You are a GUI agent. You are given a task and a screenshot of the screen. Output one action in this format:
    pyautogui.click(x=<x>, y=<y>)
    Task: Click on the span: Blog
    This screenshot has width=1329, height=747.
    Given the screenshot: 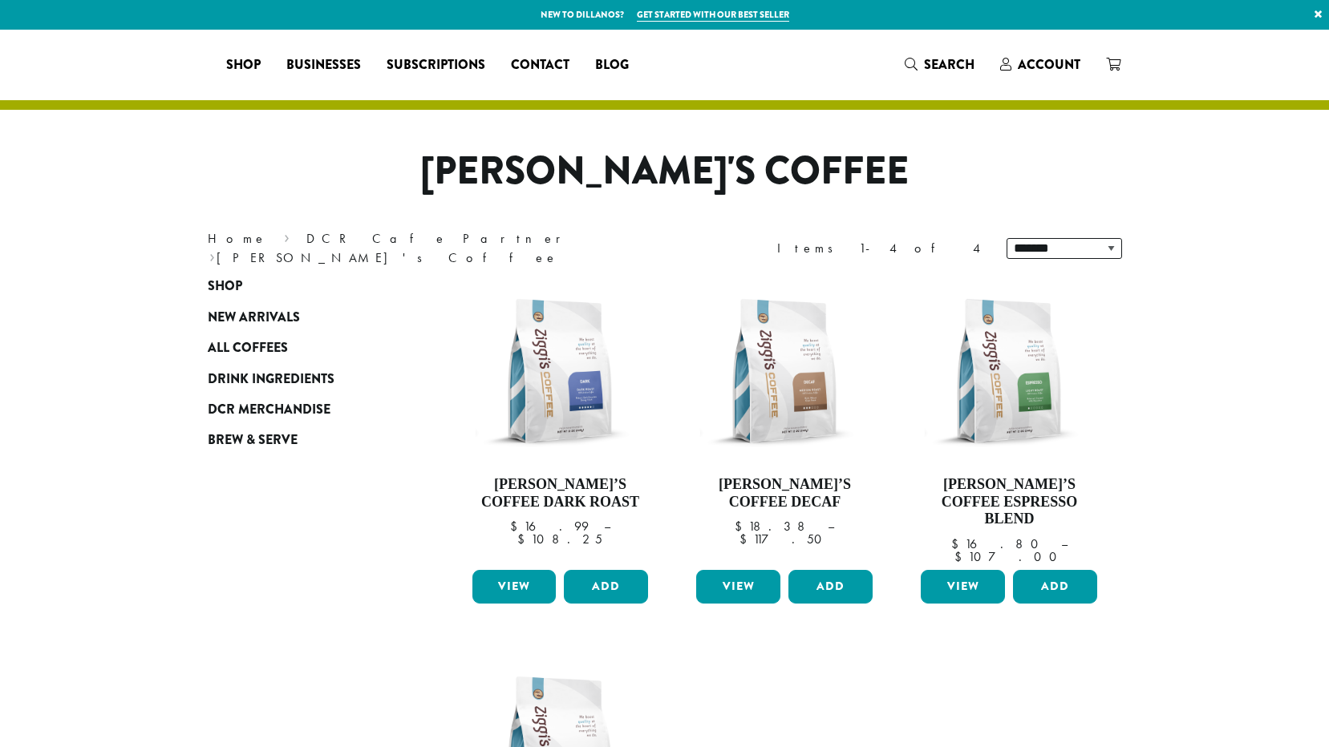 What is the action you would take?
    pyautogui.click(x=612, y=65)
    